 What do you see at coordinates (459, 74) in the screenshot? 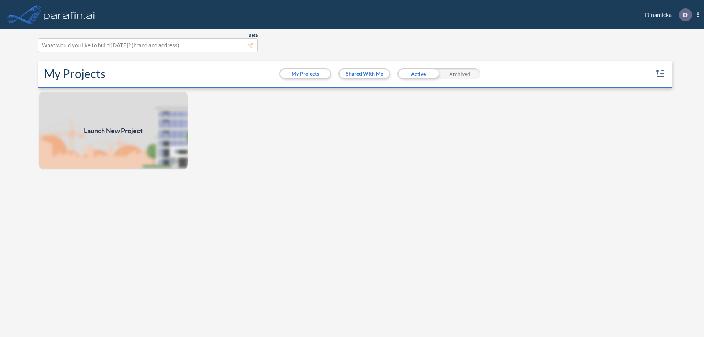
I see `div: Archived` at bounding box center [459, 74].